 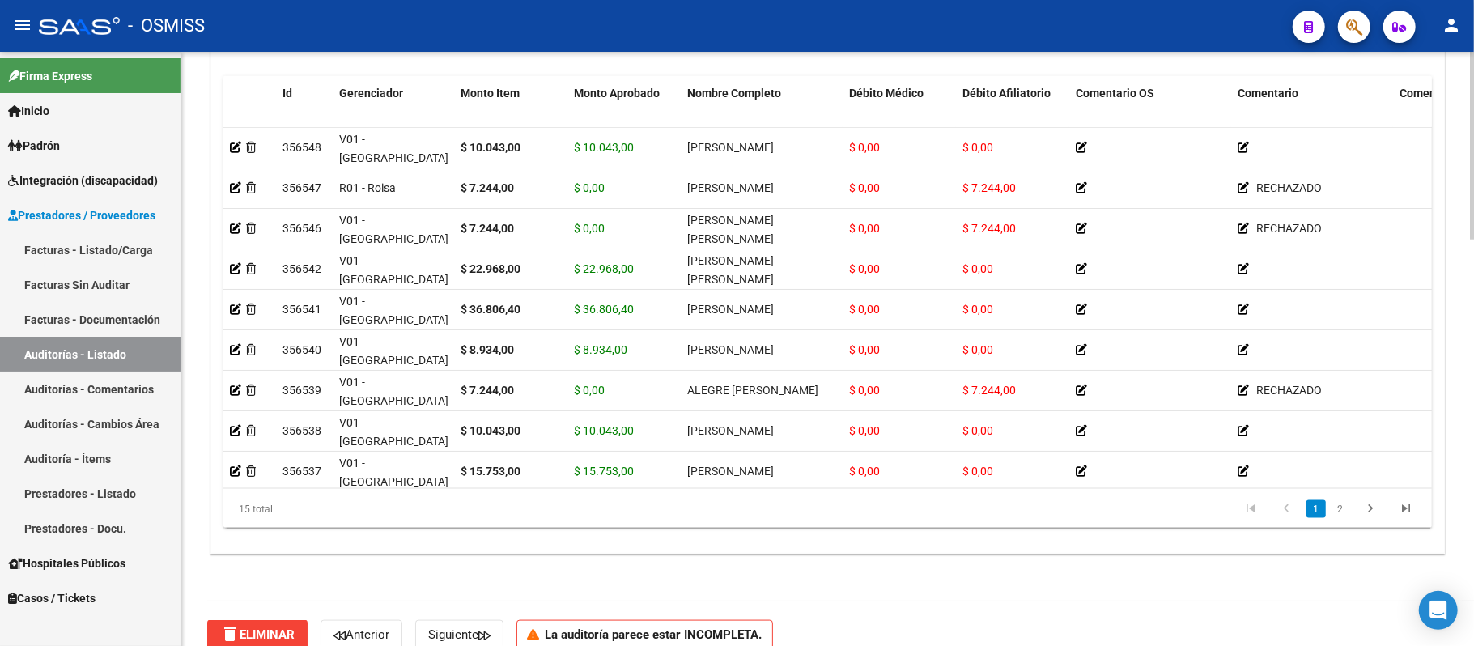 I want to click on span: Casos / Tickets, so click(x=52, y=598).